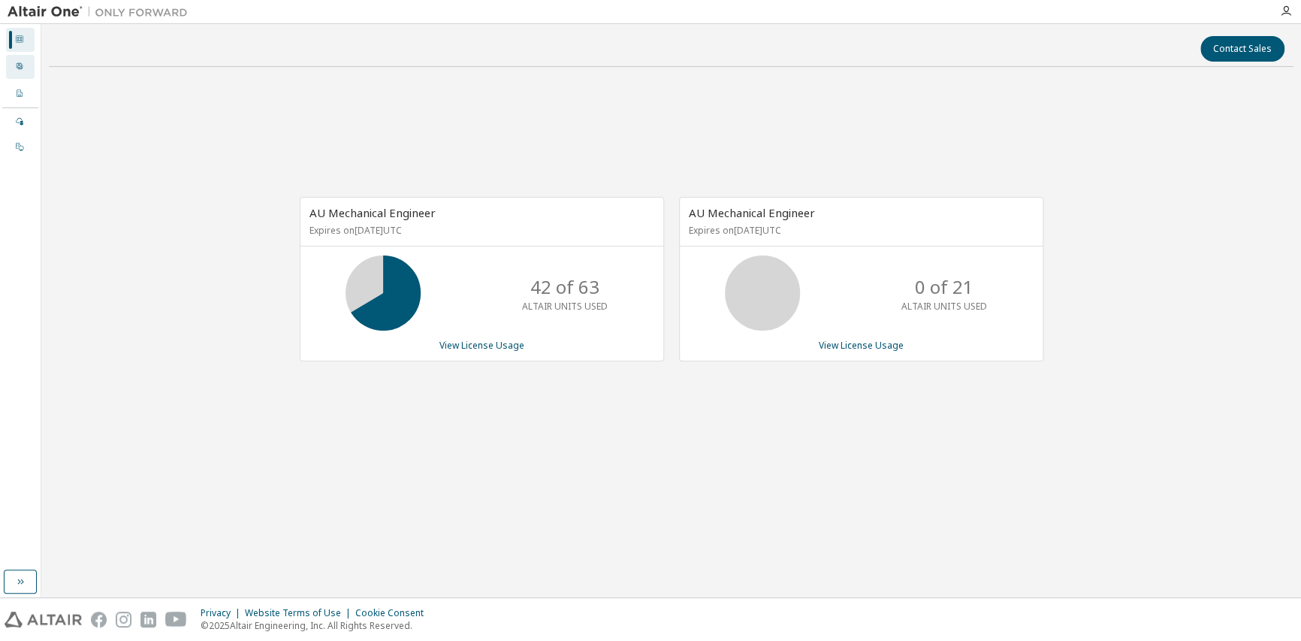 The image size is (1301, 641). Describe the element at coordinates (176, 619) in the screenshot. I see `img: youtube.svg` at that location.